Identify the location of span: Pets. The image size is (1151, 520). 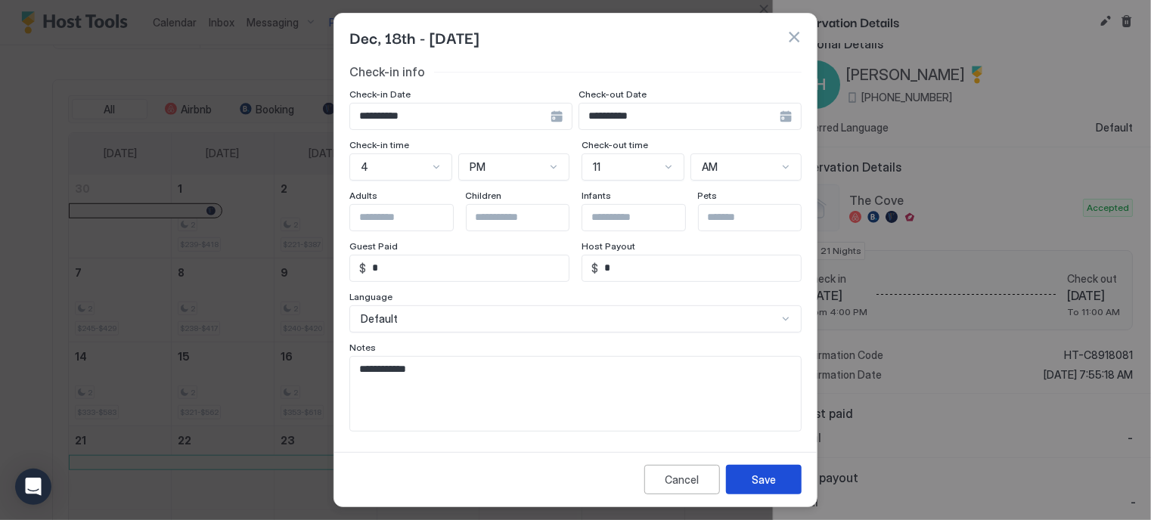
(708, 195).